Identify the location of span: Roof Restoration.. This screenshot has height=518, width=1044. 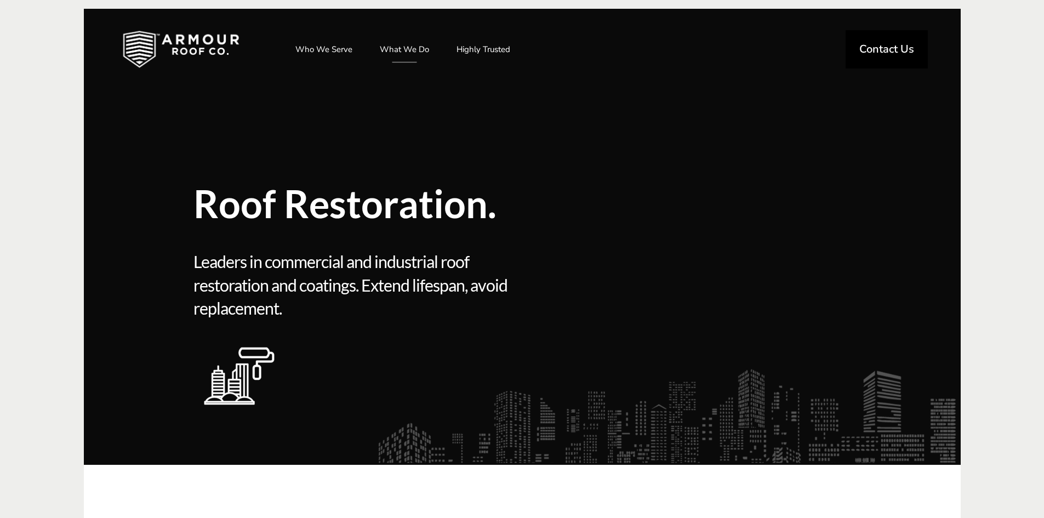
(437, 203).